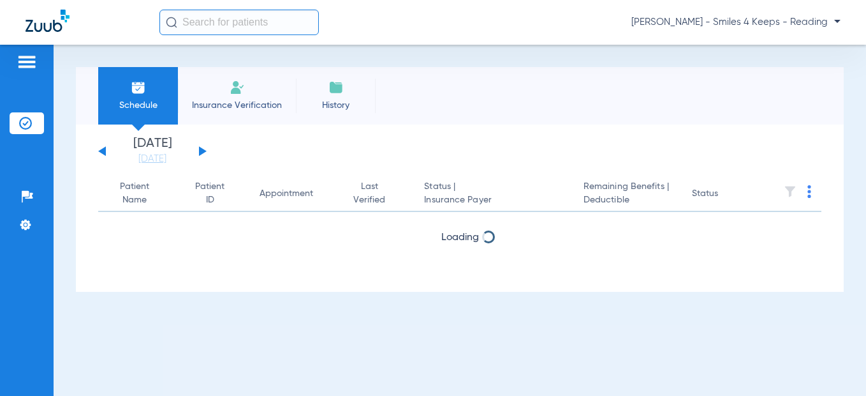 Image resolution: width=866 pixels, height=396 pixels. I want to click on img: group-dot-blue.svg, so click(810, 191).